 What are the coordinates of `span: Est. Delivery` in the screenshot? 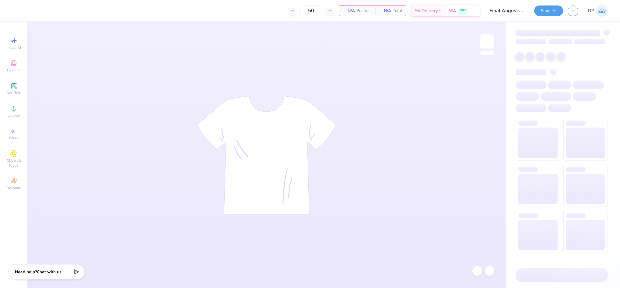 It's located at (426, 11).